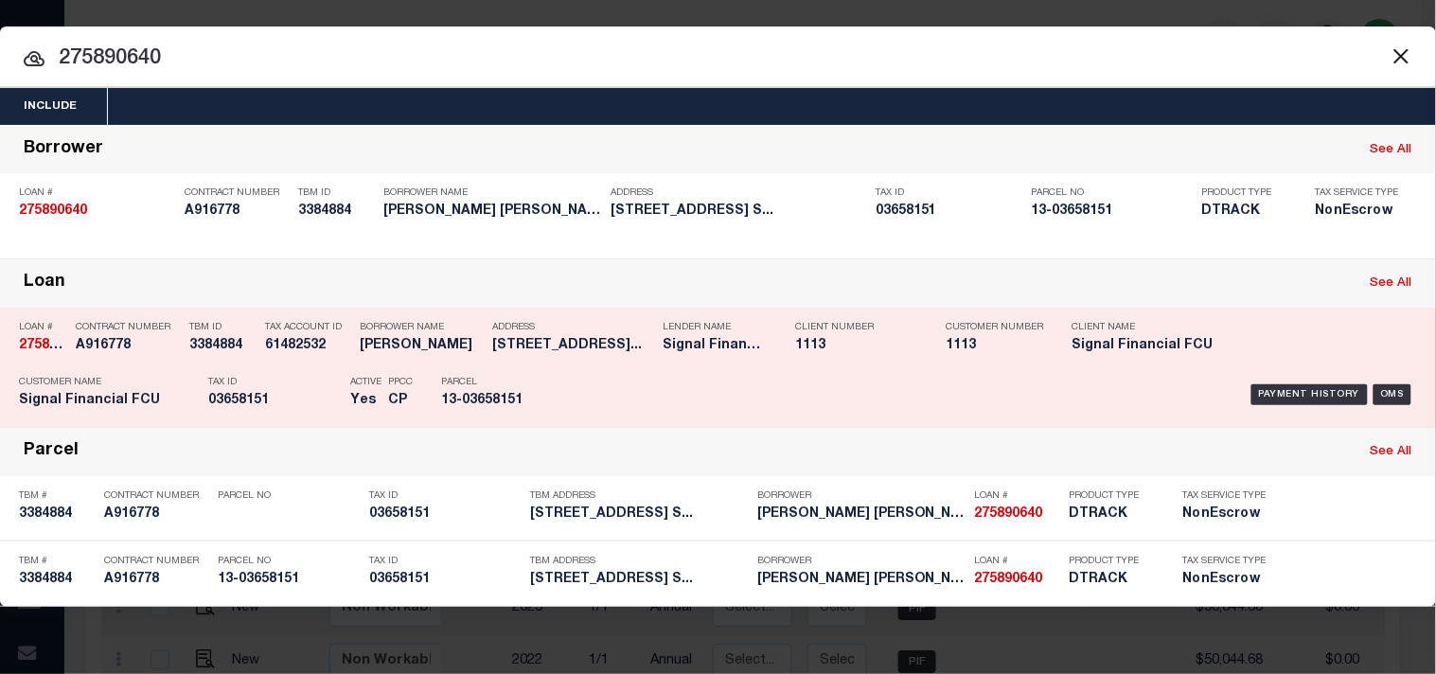 This screenshot has height=674, width=1436. What do you see at coordinates (365, 383) in the screenshot?
I see `p: Active` at bounding box center [365, 383].